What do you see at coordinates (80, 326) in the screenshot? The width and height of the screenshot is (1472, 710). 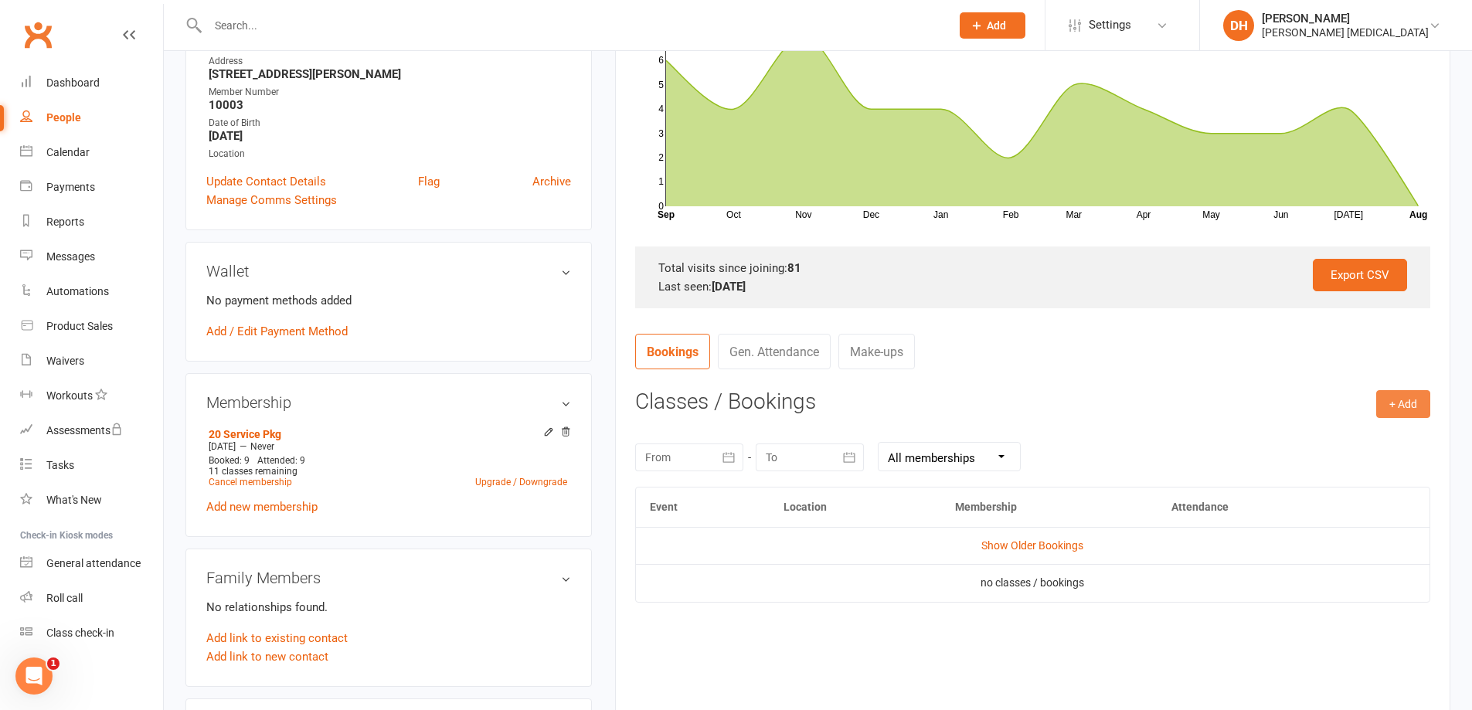 I see `div: Product Sales` at bounding box center [80, 326].